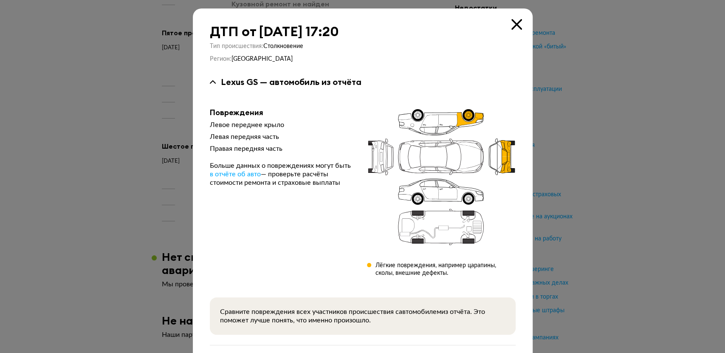  Describe the element at coordinates (446, 269) in the screenshot. I see `div: Лёгкие повреждения, например царапины, сколы, внешние дефекты.` at that location.